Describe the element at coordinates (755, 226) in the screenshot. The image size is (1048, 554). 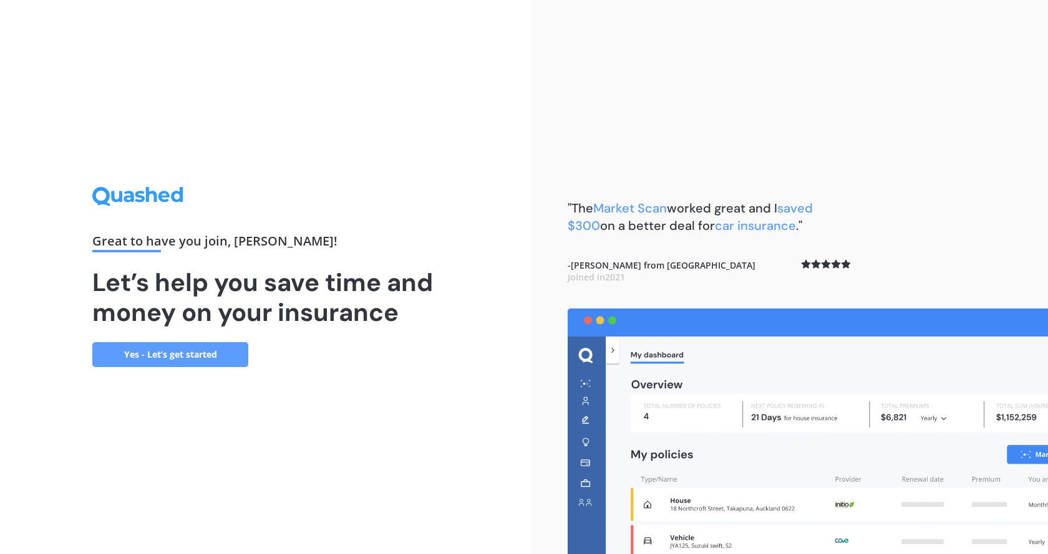
I see `span: car insurance` at that location.